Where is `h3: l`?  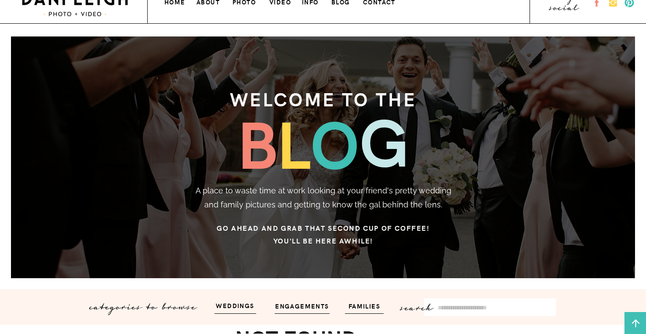
h3: l is located at coordinates (301, 142).